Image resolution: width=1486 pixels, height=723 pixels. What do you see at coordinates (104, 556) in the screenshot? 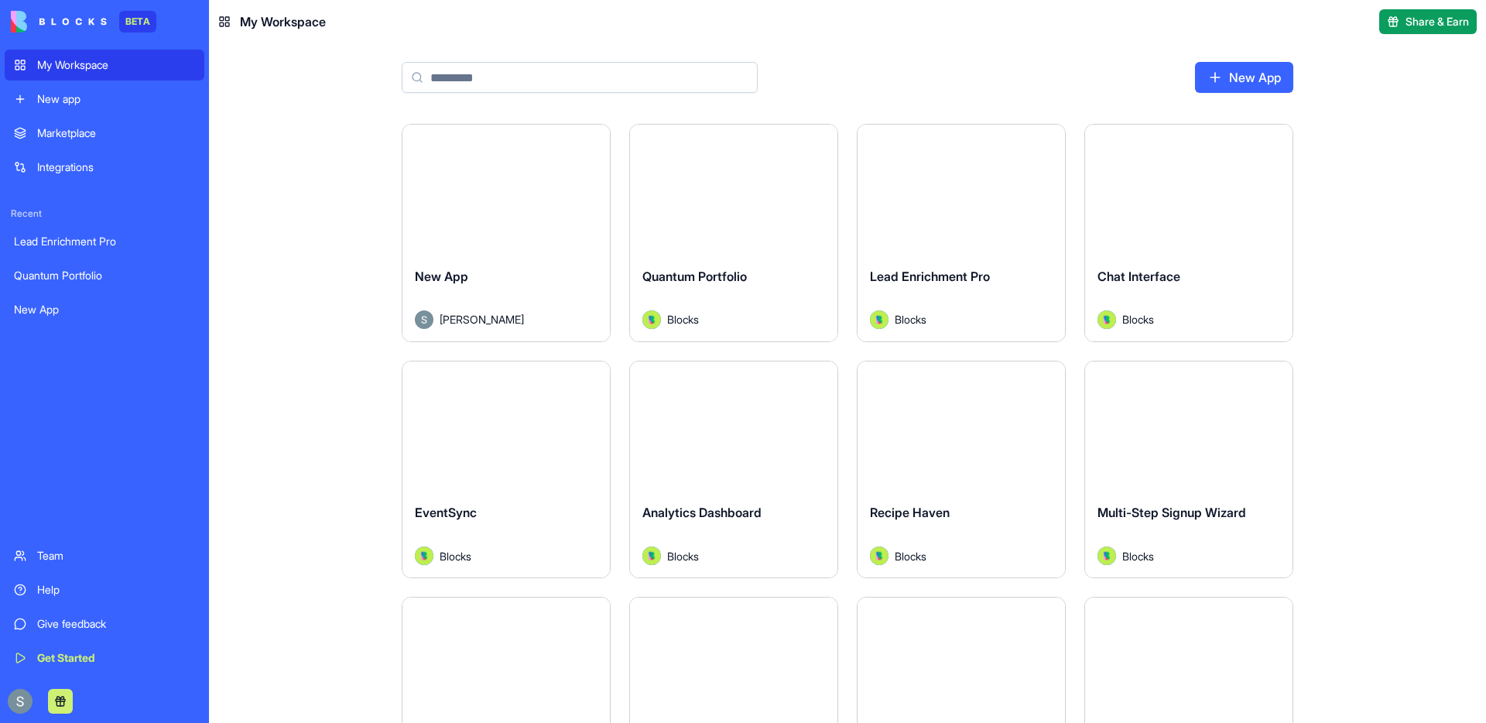
I see `a: Team` at bounding box center [104, 556].